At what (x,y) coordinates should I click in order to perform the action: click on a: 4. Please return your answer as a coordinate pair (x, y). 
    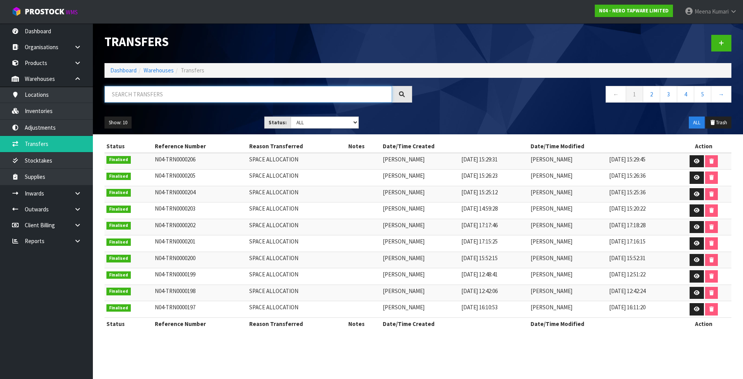
    Looking at the image, I should click on (686, 94).